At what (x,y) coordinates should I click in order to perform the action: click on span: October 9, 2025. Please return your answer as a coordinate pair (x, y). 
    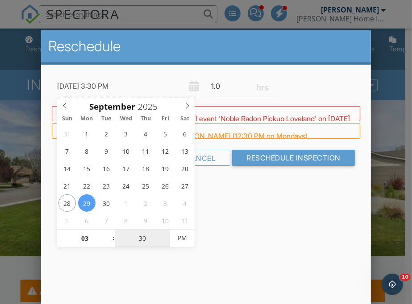
    Looking at the image, I should click on (146, 221).